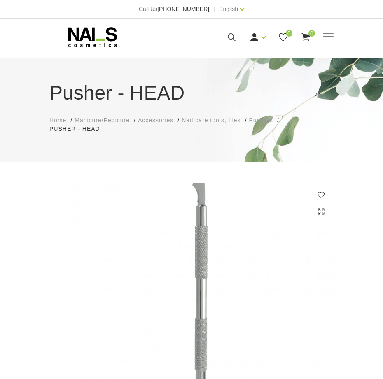  I want to click on li: Pusher - HEAD, so click(79, 129).